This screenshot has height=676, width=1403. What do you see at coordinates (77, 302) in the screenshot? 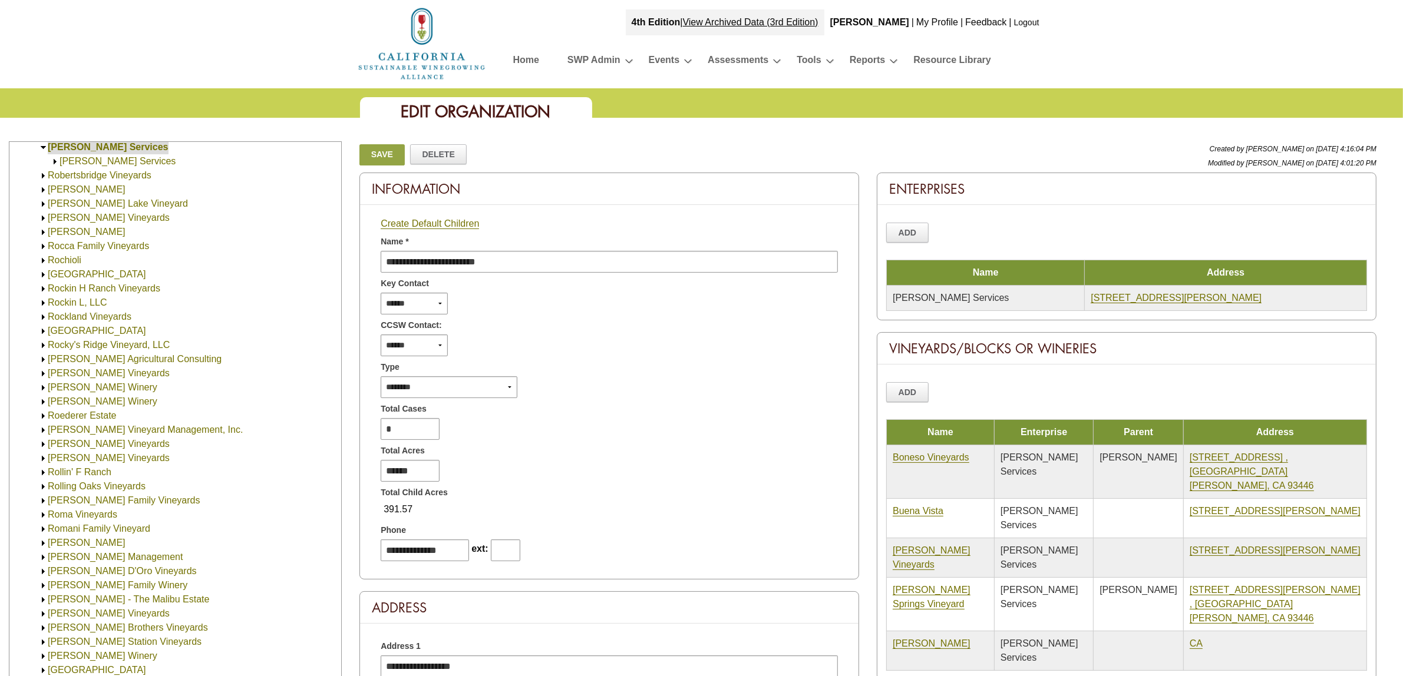
I see `a: Rockin L, LLC` at bounding box center [77, 302].